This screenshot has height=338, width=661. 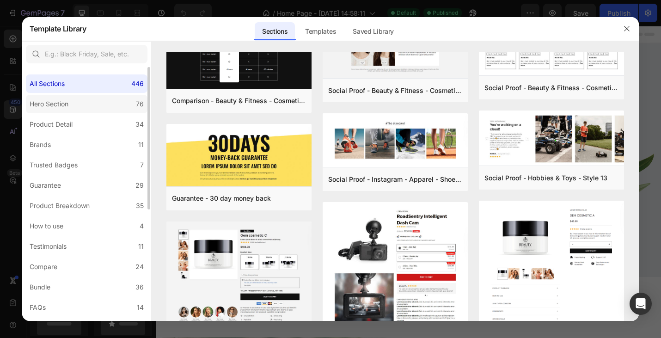 I want to click on div: 4, so click(x=142, y=226).